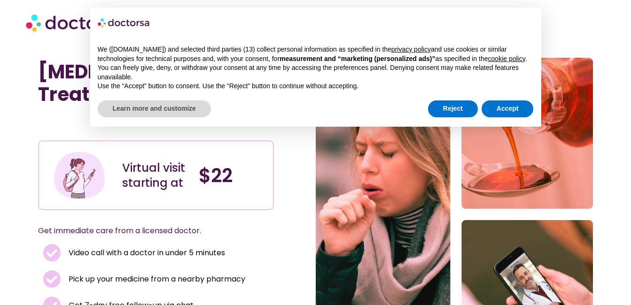 Image resolution: width=631 pixels, height=305 pixels. What do you see at coordinates (124, 23) in the screenshot?
I see `img: logo` at bounding box center [124, 23].